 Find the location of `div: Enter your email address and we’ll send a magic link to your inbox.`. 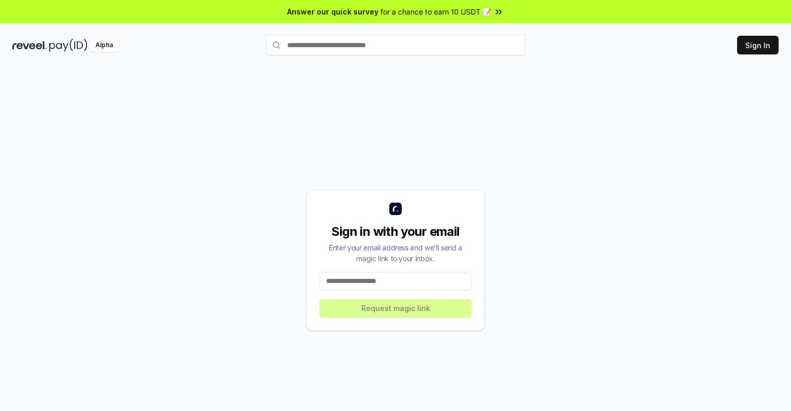

div: Enter your email address and we’ll send a magic link to your inbox. is located at coordinates (395, 253).